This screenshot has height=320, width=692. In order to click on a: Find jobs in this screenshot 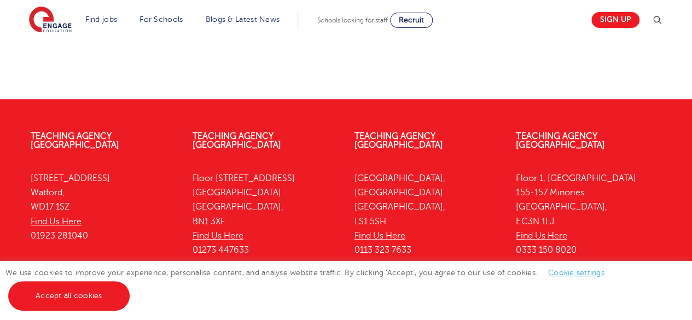, I will do `click(101, 19)`.